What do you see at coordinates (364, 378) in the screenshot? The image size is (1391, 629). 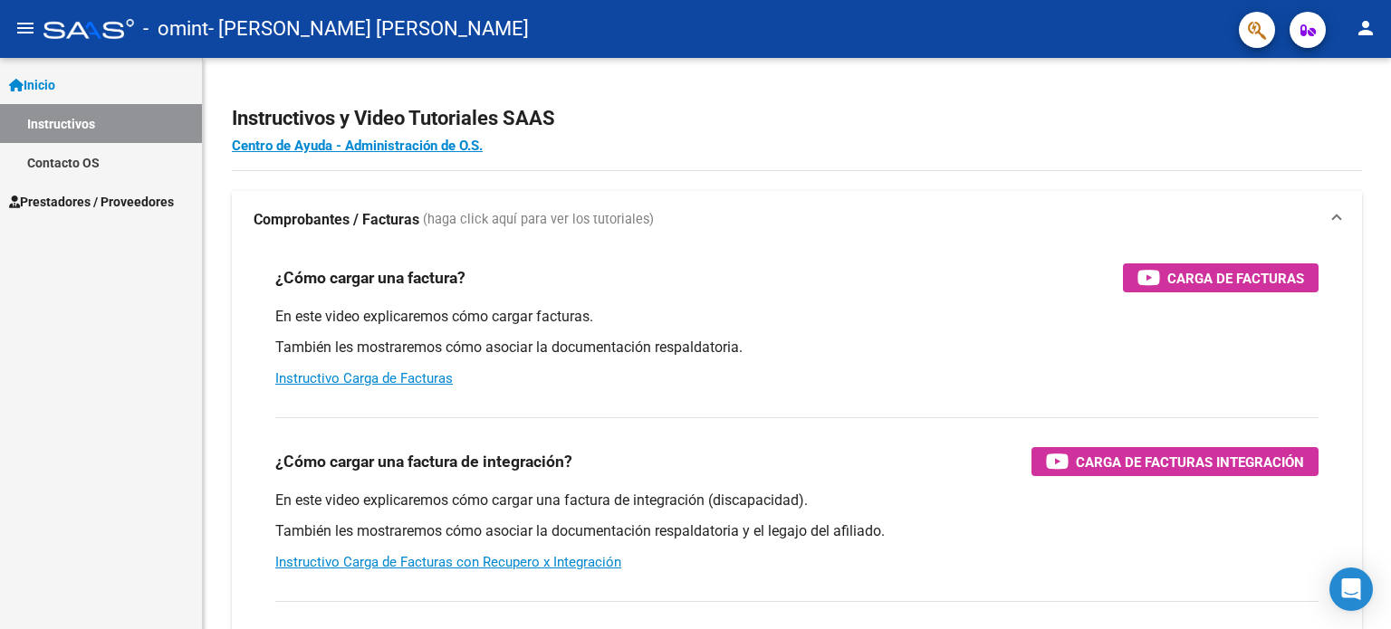 I see `a: Instructivo Carga de Facturas` at bounding box center [364, 378].